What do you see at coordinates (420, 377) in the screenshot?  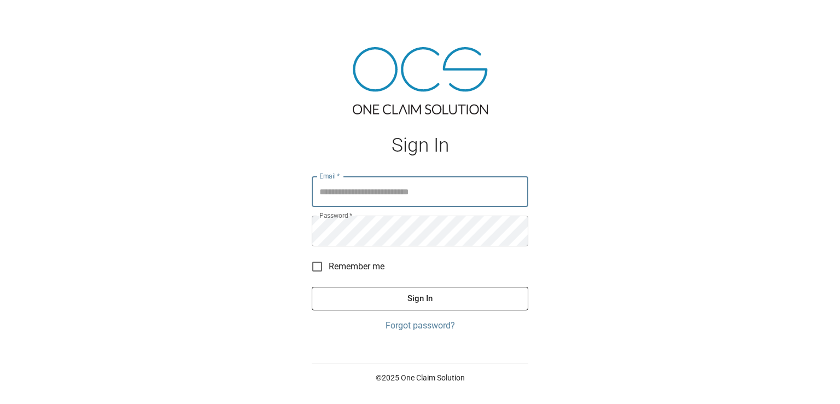 I see `p: © 2025 One Claim Solution` at bounding box center [420, 377].